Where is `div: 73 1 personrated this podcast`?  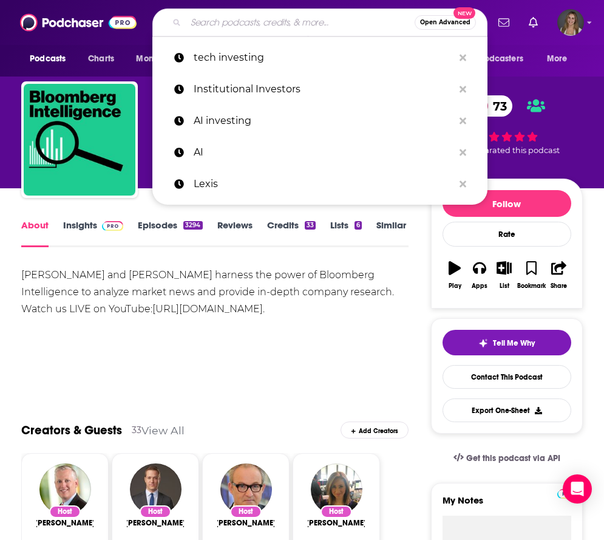 div: 73 1 personrated this podcast is located at coordinates (507, 125).